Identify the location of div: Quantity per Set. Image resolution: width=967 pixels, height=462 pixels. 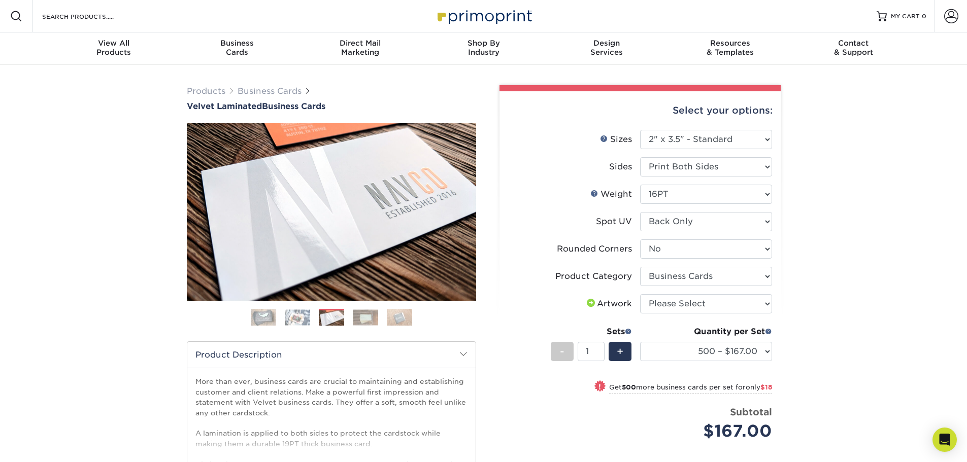
(706, 332).